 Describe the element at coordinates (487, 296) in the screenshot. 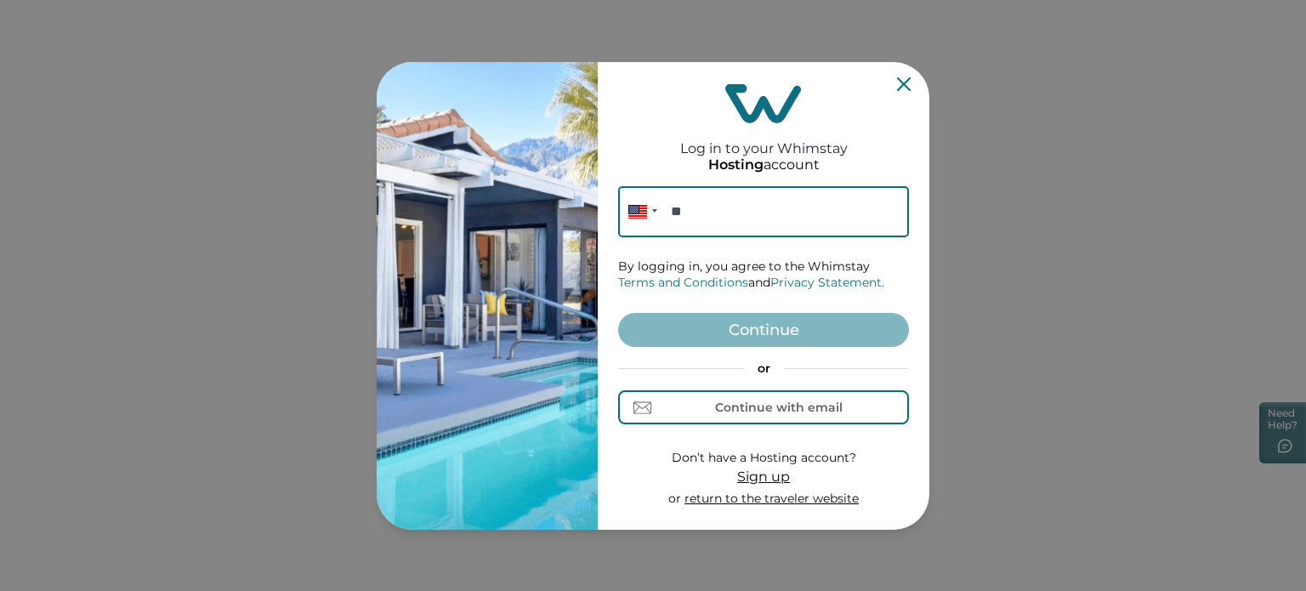

I see `img: auth-banner` at that location.